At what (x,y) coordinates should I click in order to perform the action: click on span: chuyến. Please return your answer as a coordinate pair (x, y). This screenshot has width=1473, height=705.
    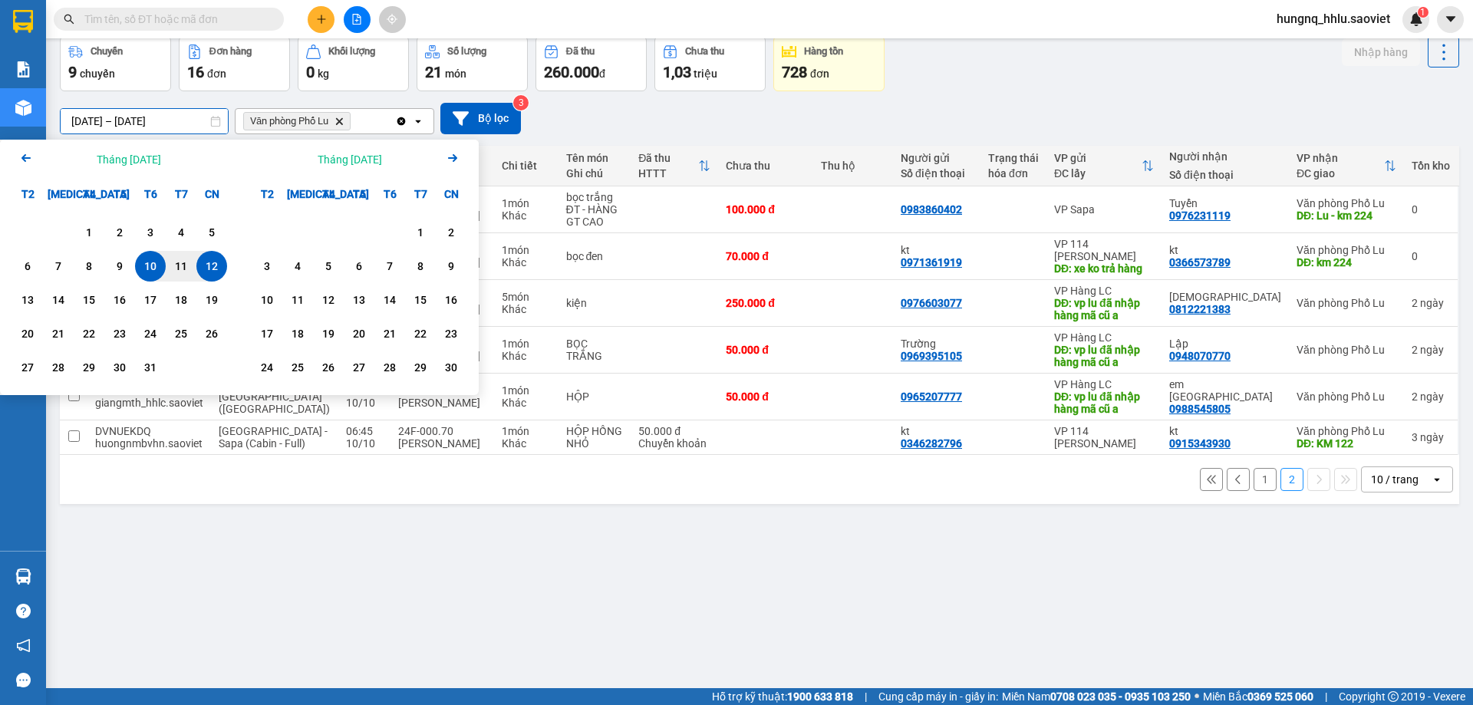
    Looking at the image, I should click on (97, 74).